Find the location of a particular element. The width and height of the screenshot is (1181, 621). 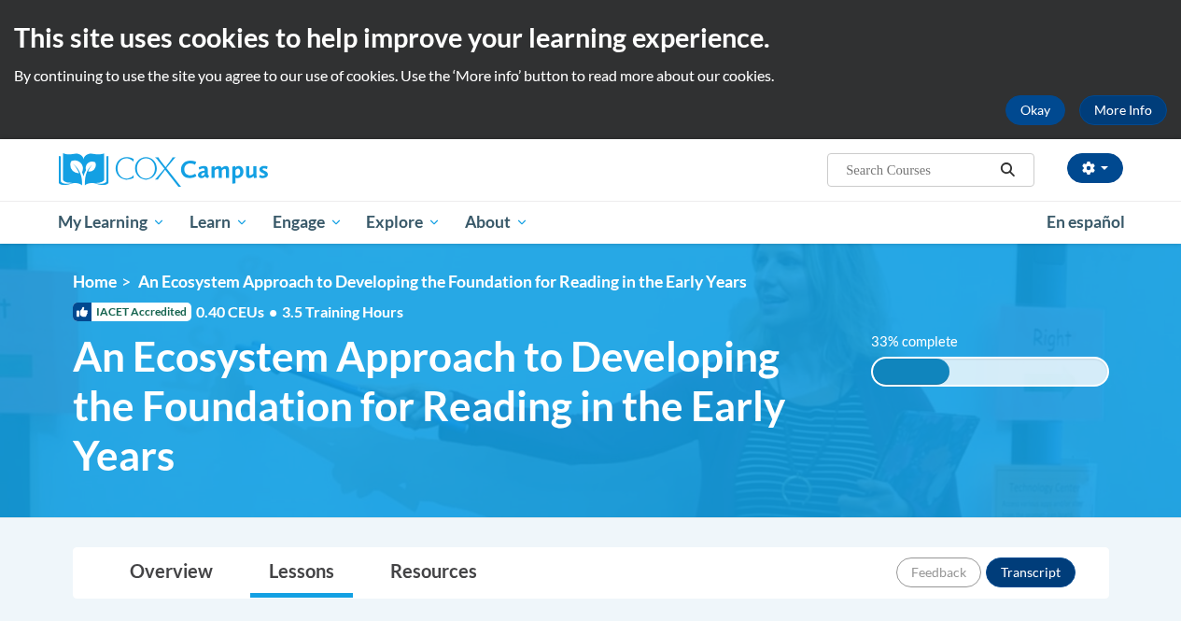

a: My Learning is located at coordinates (112, 222).